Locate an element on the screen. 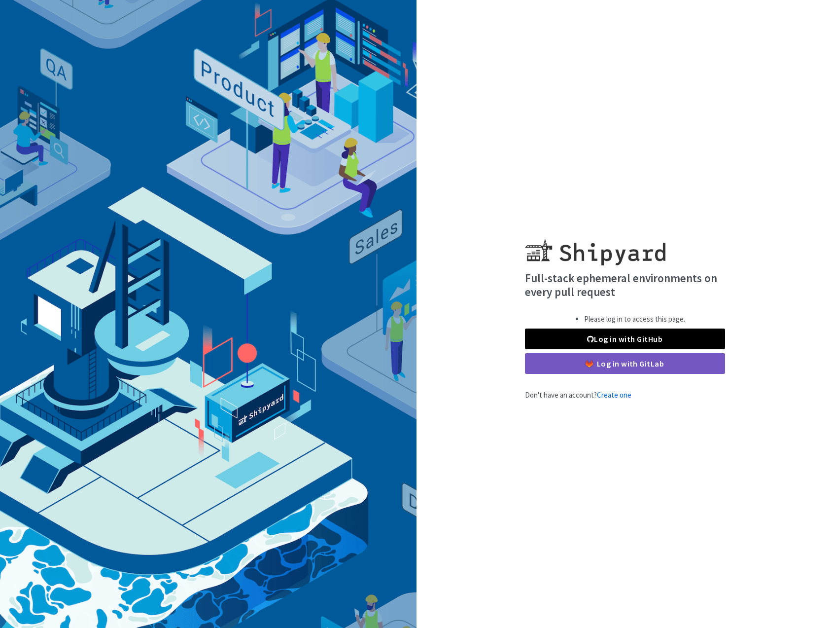 The height and width of the screenshot is (628, 833). img: Shipyard logo is located at coordinates (595, 246).